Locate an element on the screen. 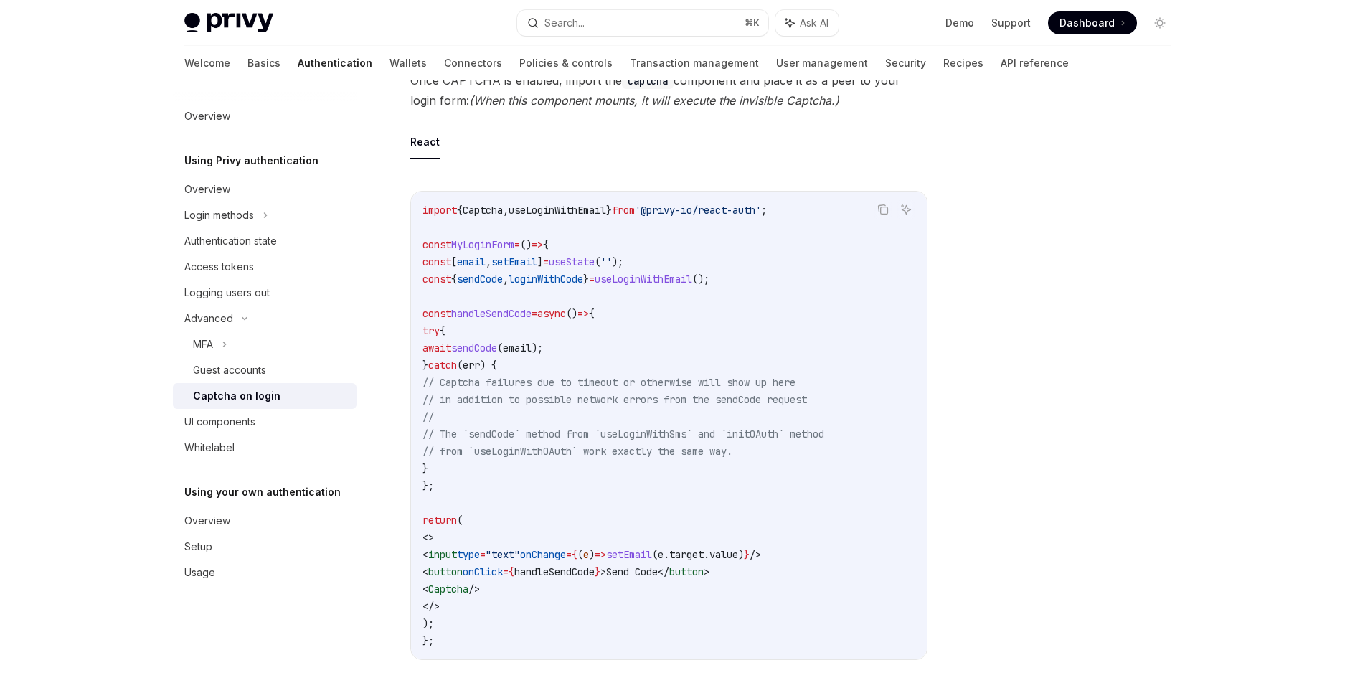  div: Usage is located at coordinates (199, 573).